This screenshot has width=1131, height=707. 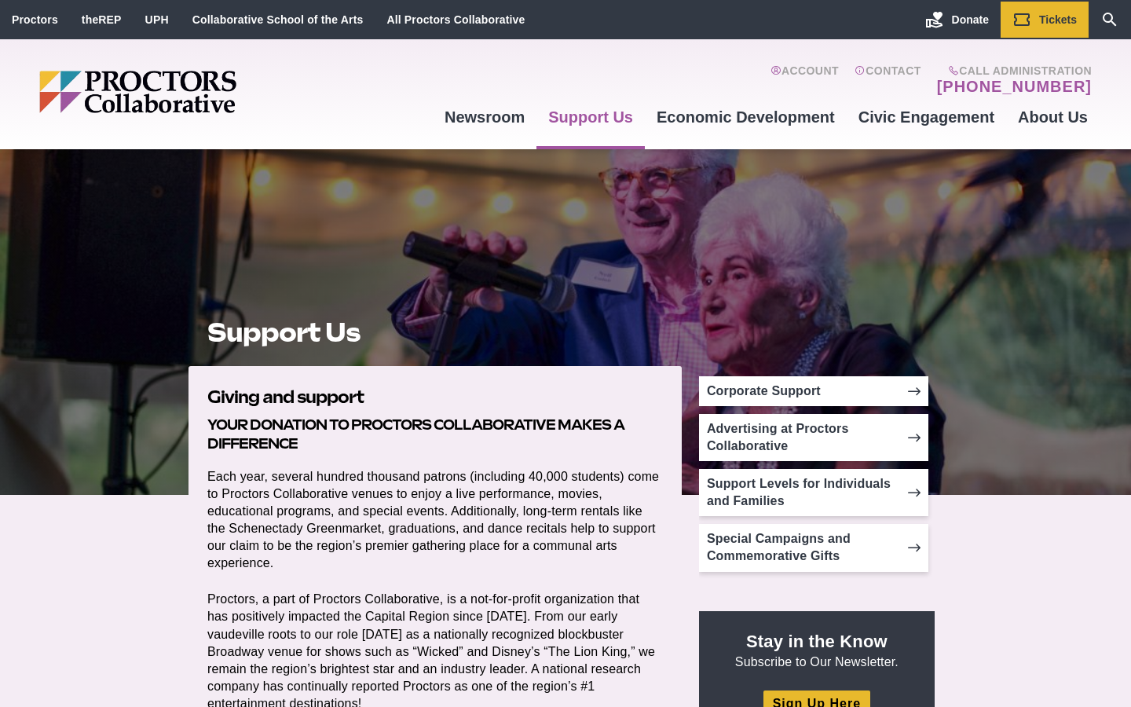 What do you see at coordinates (1110, 20) in the screenshot?
I see `a: Search` at bounding box center [1110, 20].